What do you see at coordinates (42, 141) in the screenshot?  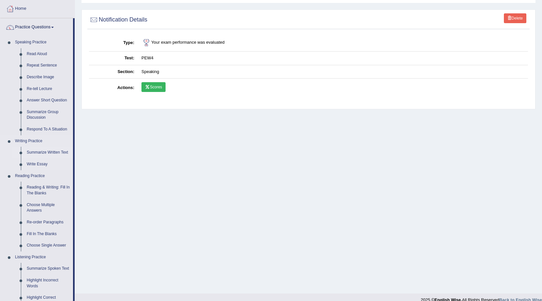 I see `a: Writing Practice` at bounding box center [42, 141].